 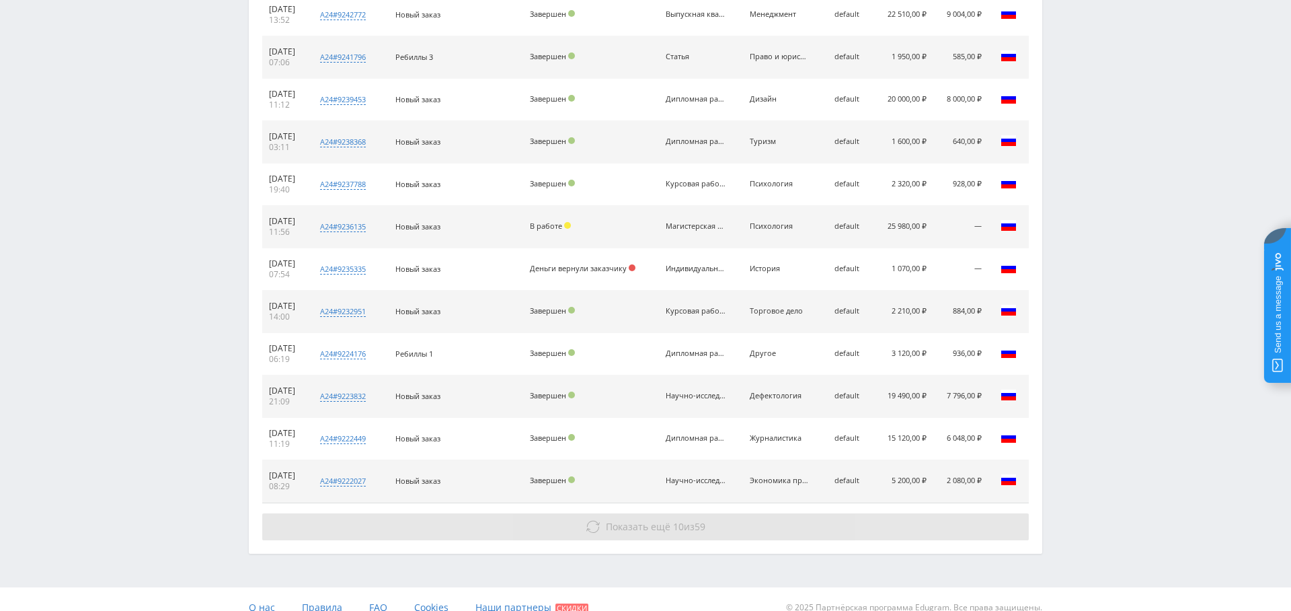 I want to click on td: 1 950,00 ₽, so click(x=903, y=57).